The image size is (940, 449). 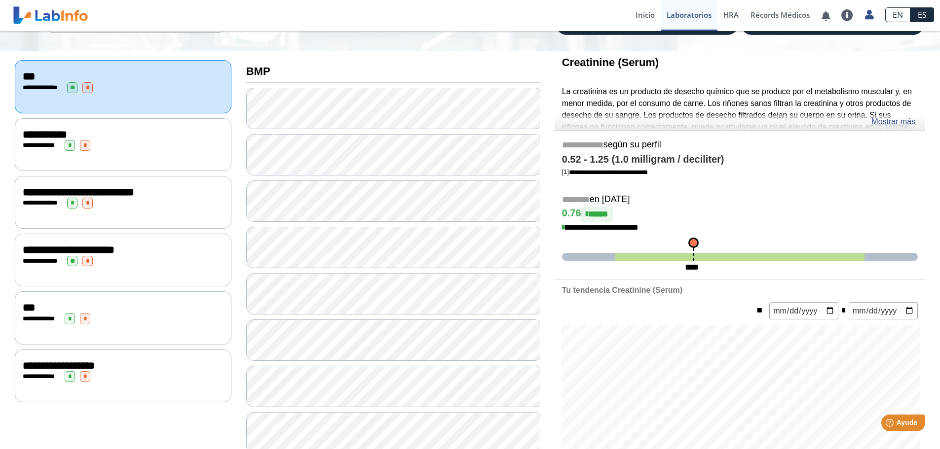 What do you see at coordinates (739, 215) in the screenshot?
I see `h4: 0.76` at bounding box center [739, 215].